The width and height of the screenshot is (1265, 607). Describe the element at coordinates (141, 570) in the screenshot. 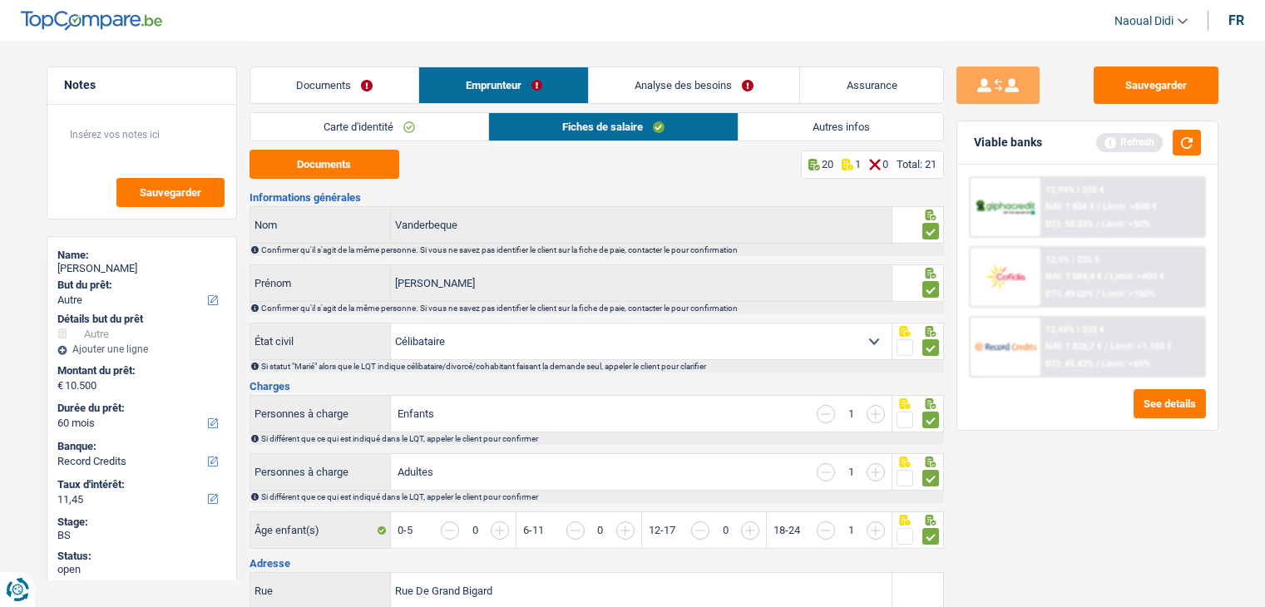

I see `div: open` at that location.